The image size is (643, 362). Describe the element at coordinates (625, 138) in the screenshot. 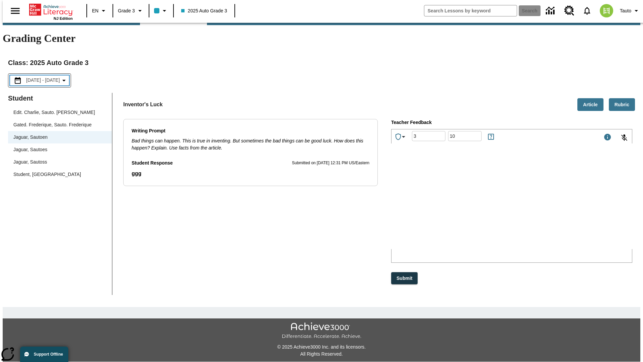

I see `button: Click to activate and allow voice recognition` at that location.